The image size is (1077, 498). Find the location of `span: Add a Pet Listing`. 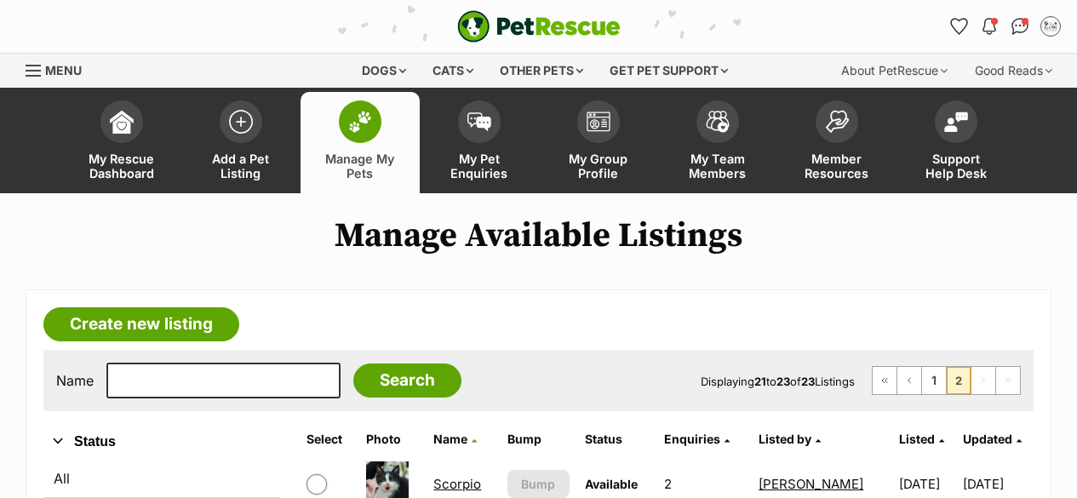

span: Add a Pet Listing is located at coordinates (241, 166).